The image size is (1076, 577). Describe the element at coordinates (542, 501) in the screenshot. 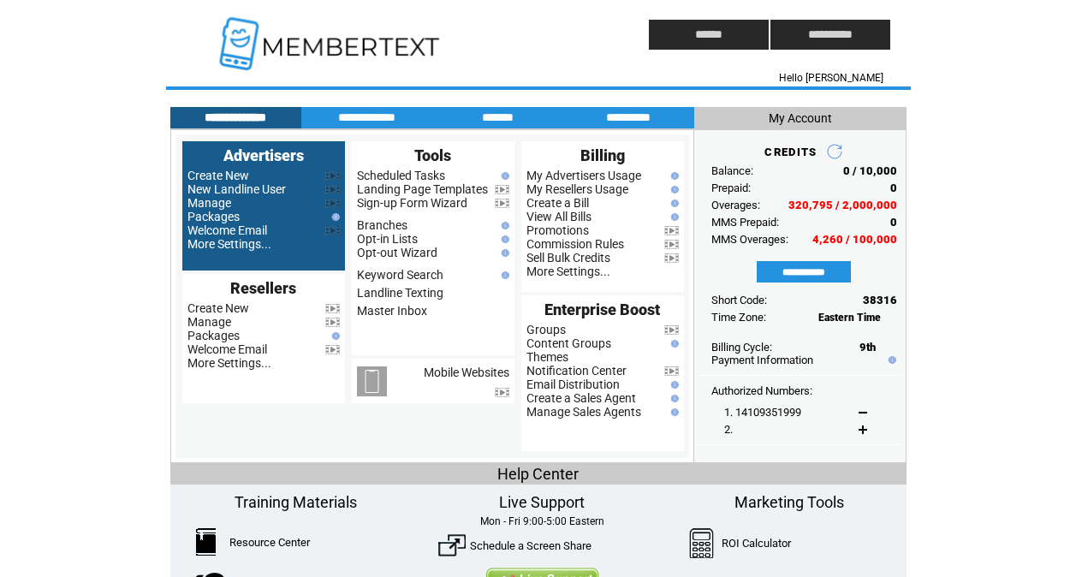

I see `span: Live Support` at that location.